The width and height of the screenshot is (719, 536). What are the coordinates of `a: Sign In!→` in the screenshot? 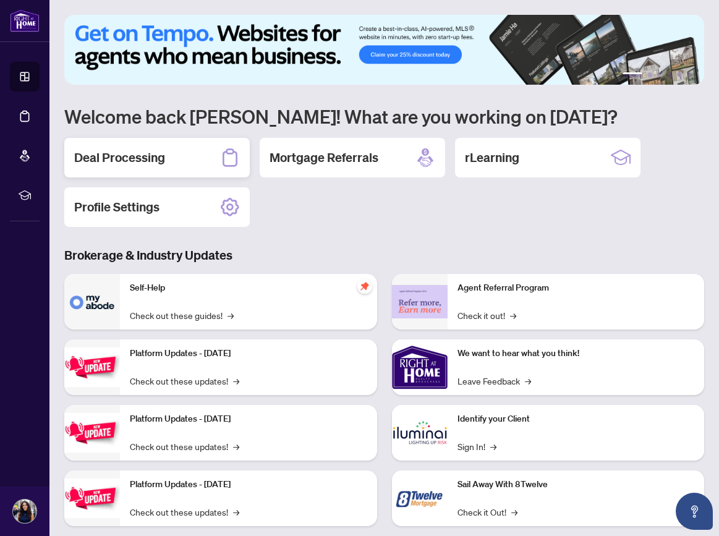 It's located at (476, 446).